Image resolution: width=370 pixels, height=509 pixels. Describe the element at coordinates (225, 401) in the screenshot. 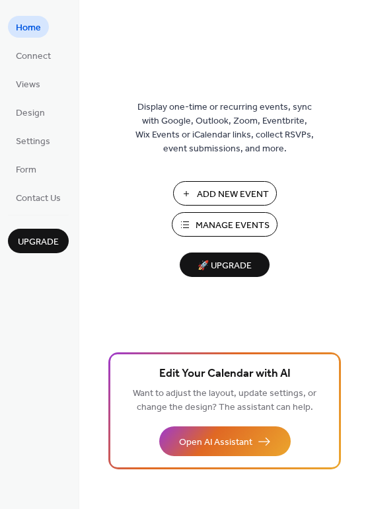

I see `span: Want to adjust the layout, update settings, or change the design? The assistant can help.` at that location.